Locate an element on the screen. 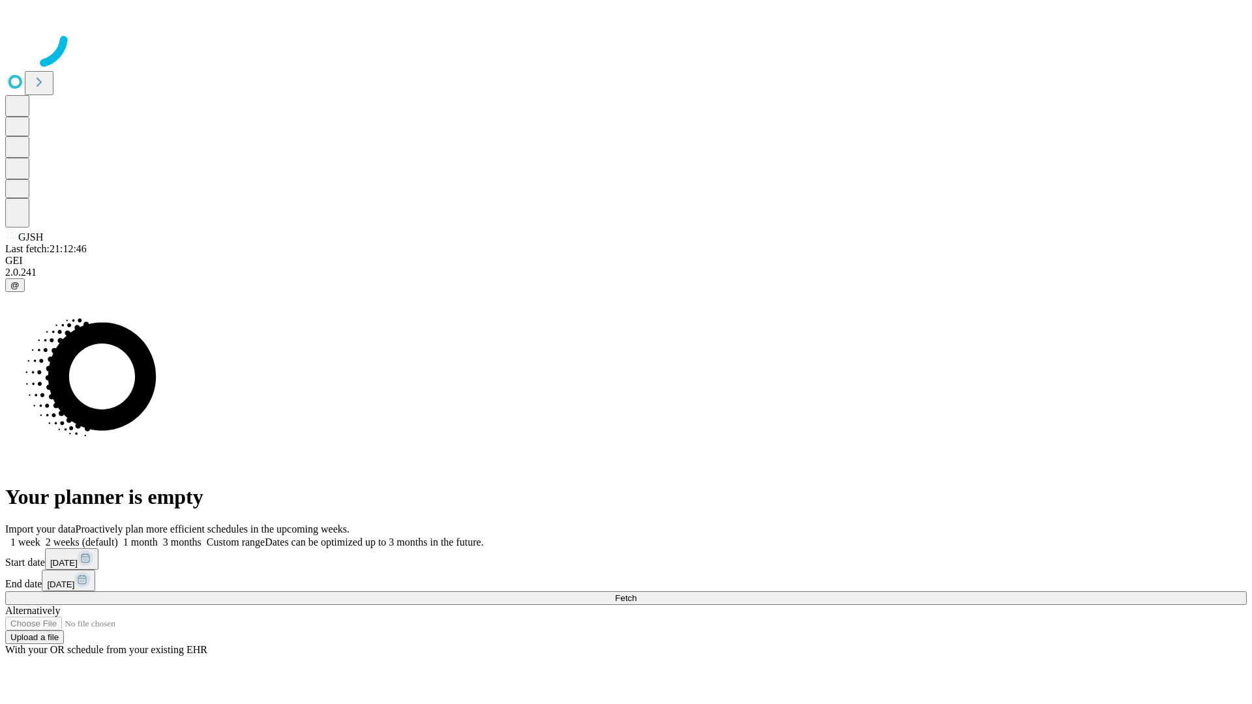 The image size is (1252, 704). button: Upload a file is located at coordinates (35, 637).